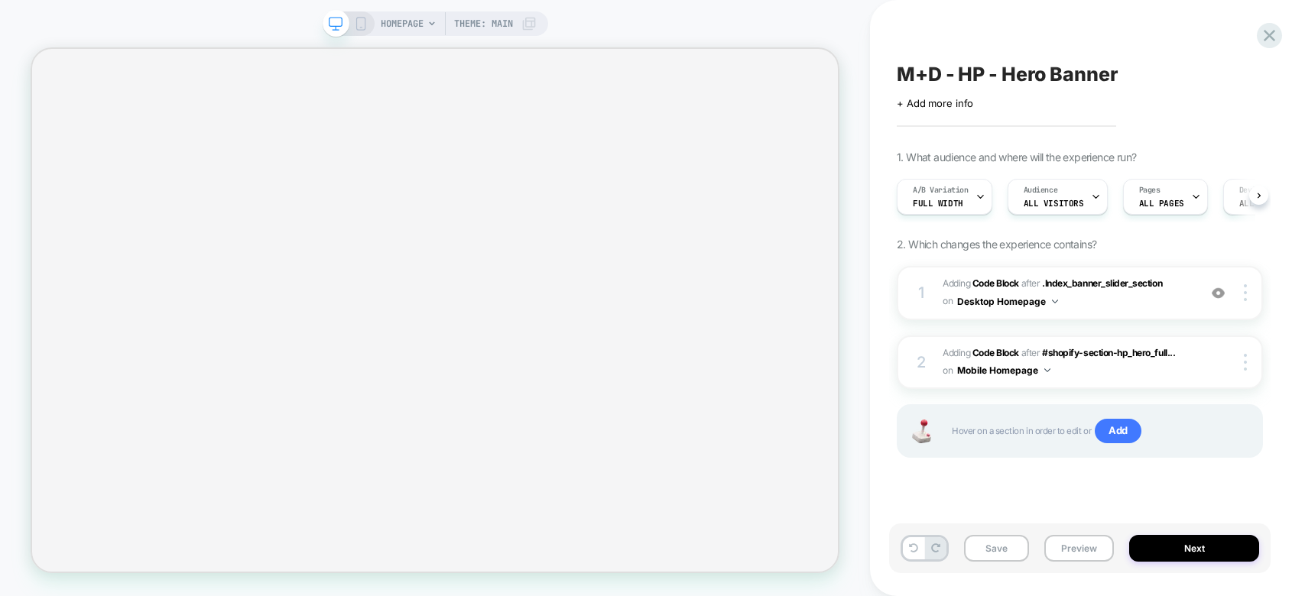 Image resolution: width=1305 pixels, height=596 pixels. Describe the element at coordinates (483, 24) in the screenshot. I see `span: Theme: MAIN` at that location.